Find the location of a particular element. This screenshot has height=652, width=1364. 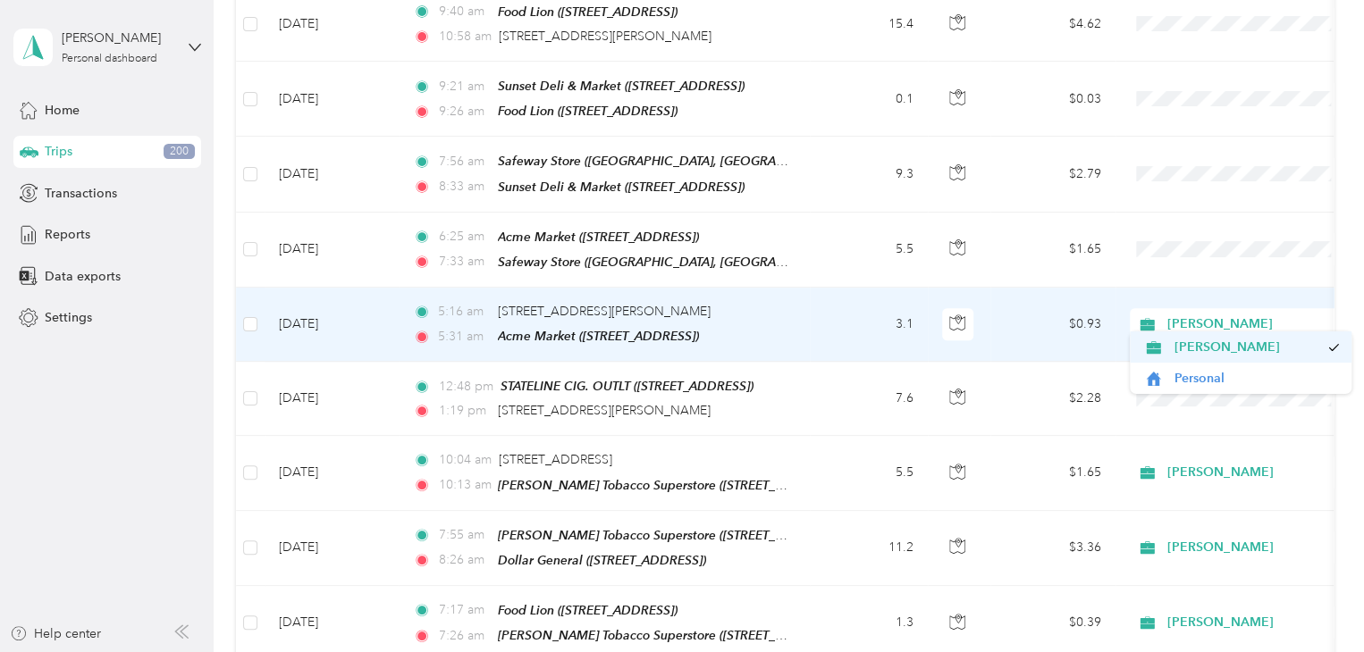

span: 10:58 am is located at coordinates (464, 37).